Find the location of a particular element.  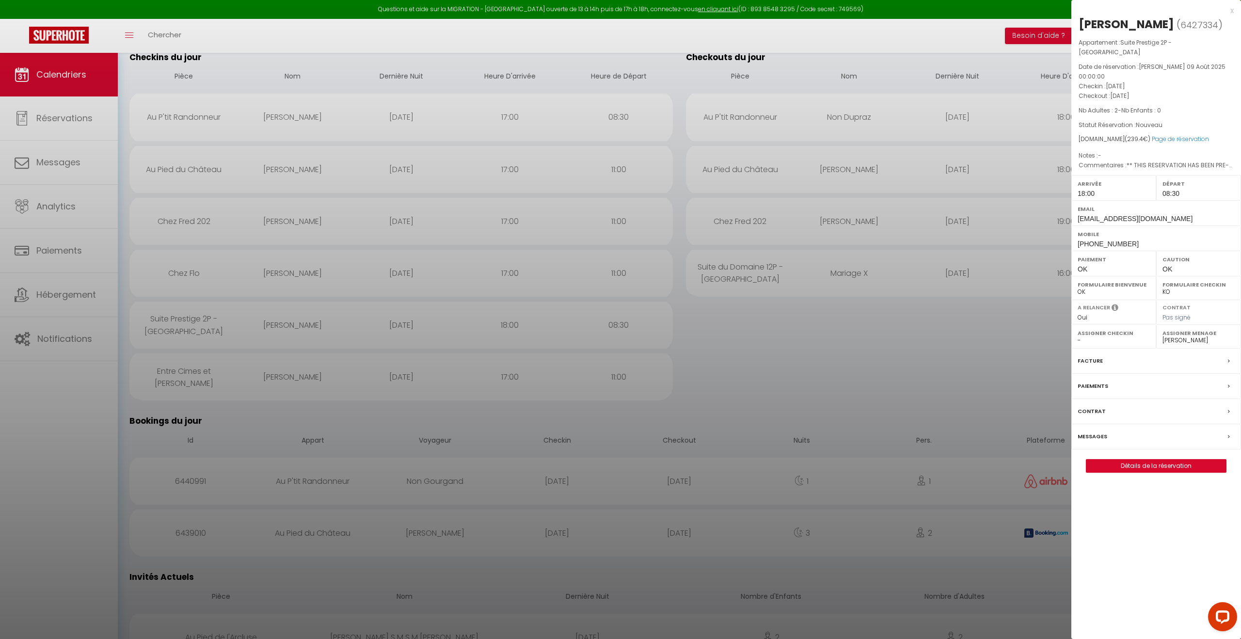

label: Email is located at coordinates (1156, 209).